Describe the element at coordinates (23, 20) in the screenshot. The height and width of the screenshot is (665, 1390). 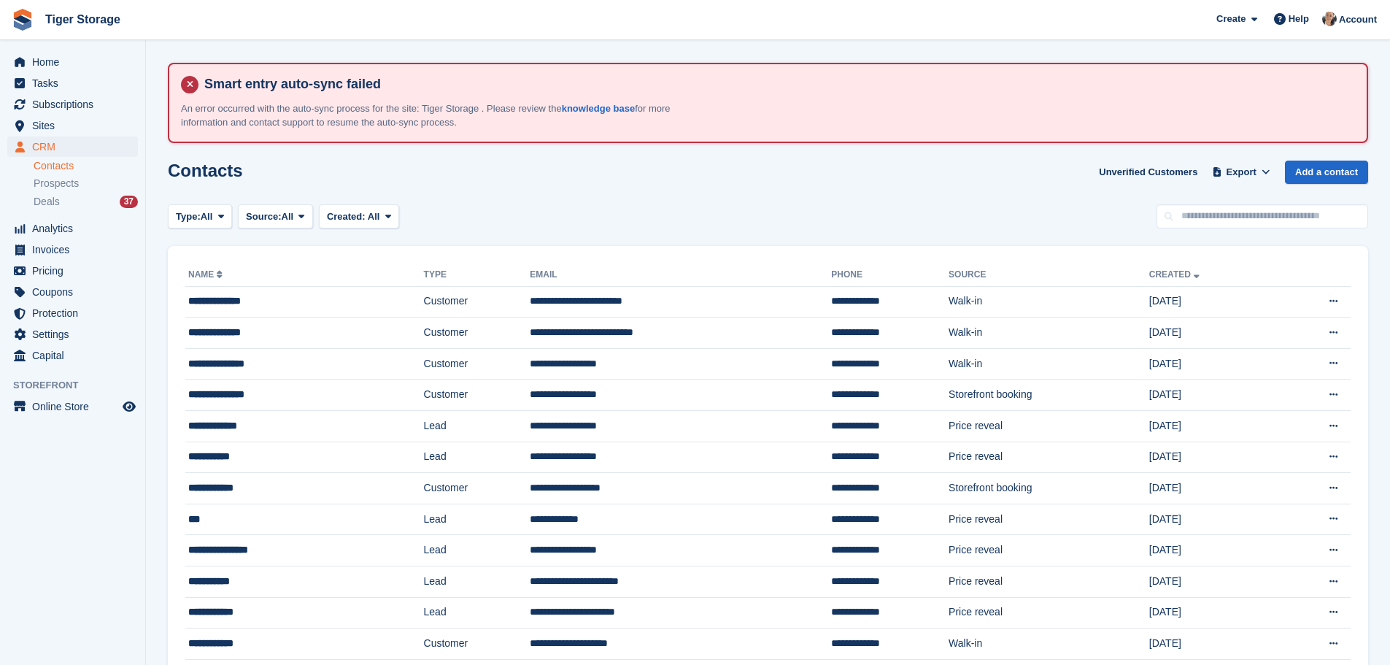
I see `img: stora-icon-8386f47178a22dfd0bd8f6a31ec36ba5ce8667c1dd55bd0f319d3a0aa187defe.svg` at that location.